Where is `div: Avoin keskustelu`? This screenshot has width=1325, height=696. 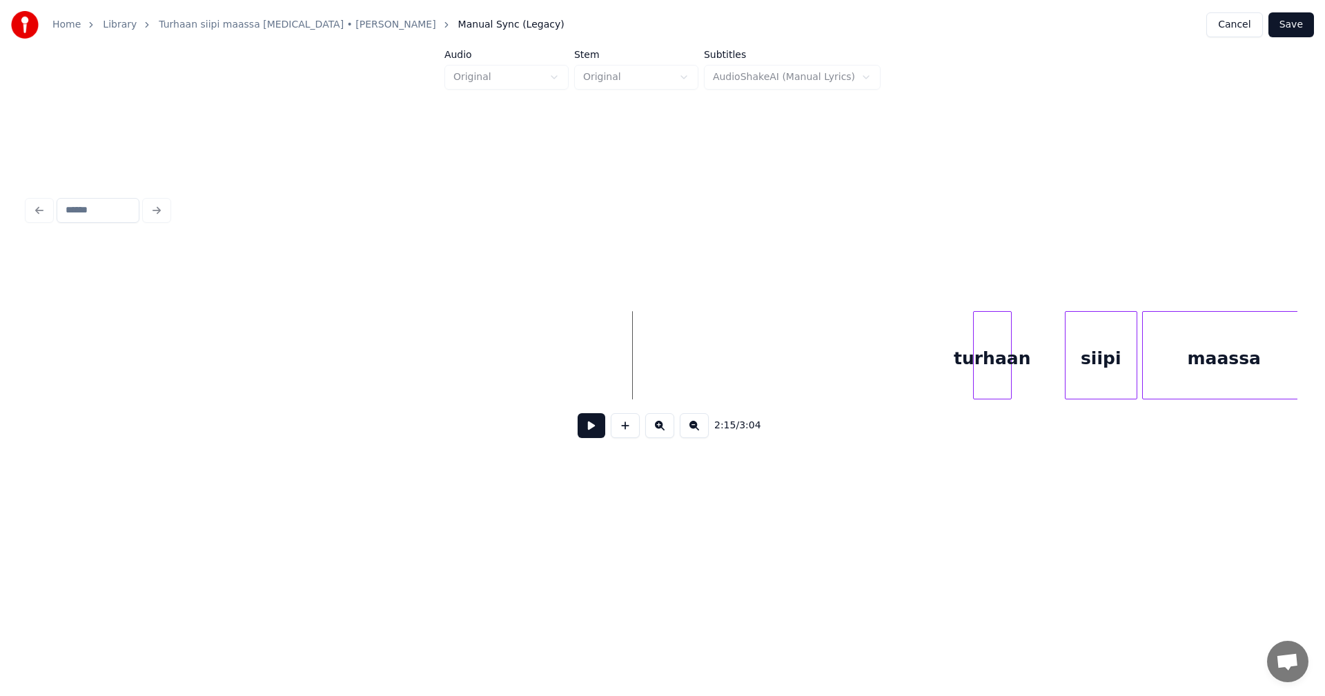
div: Avoin keskustelu is located at coordinates (1287, 662).